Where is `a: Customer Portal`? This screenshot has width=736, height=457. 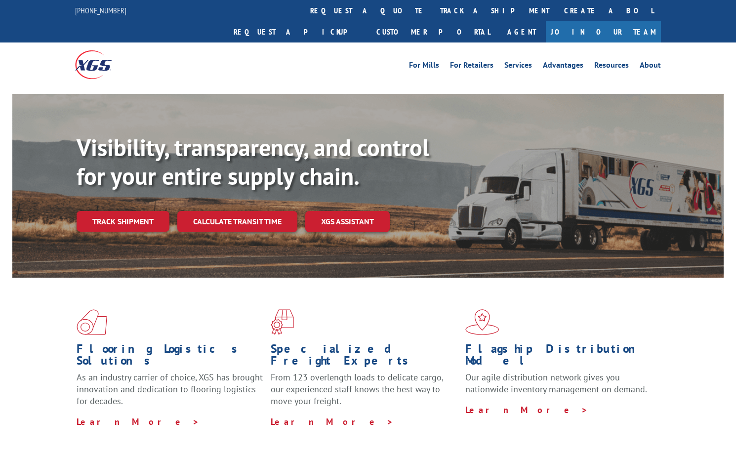 a: Customer Portal is located at coordinates (433, 32).